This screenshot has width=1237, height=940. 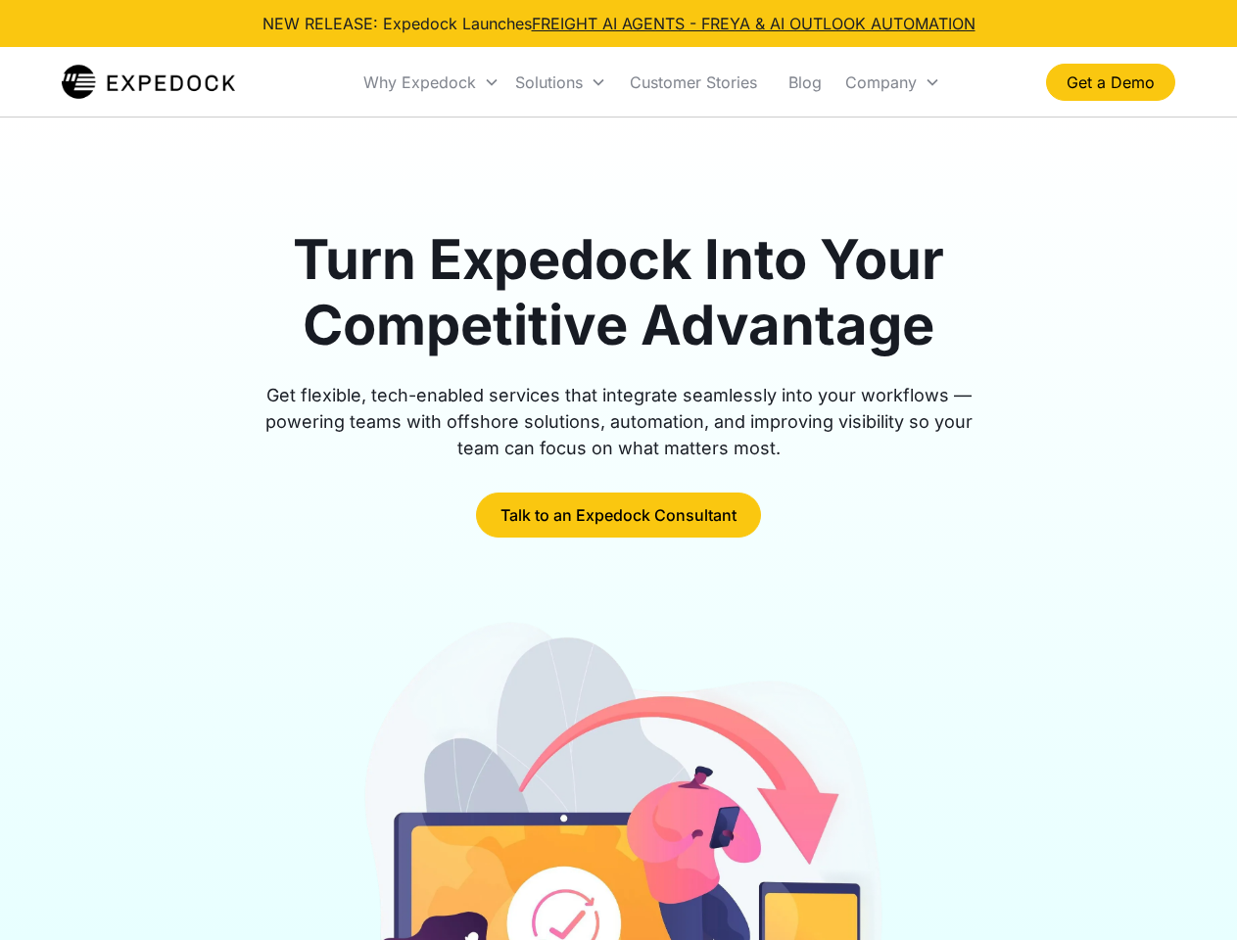 I want to click on a: Blog, so click(x=805, y=82).